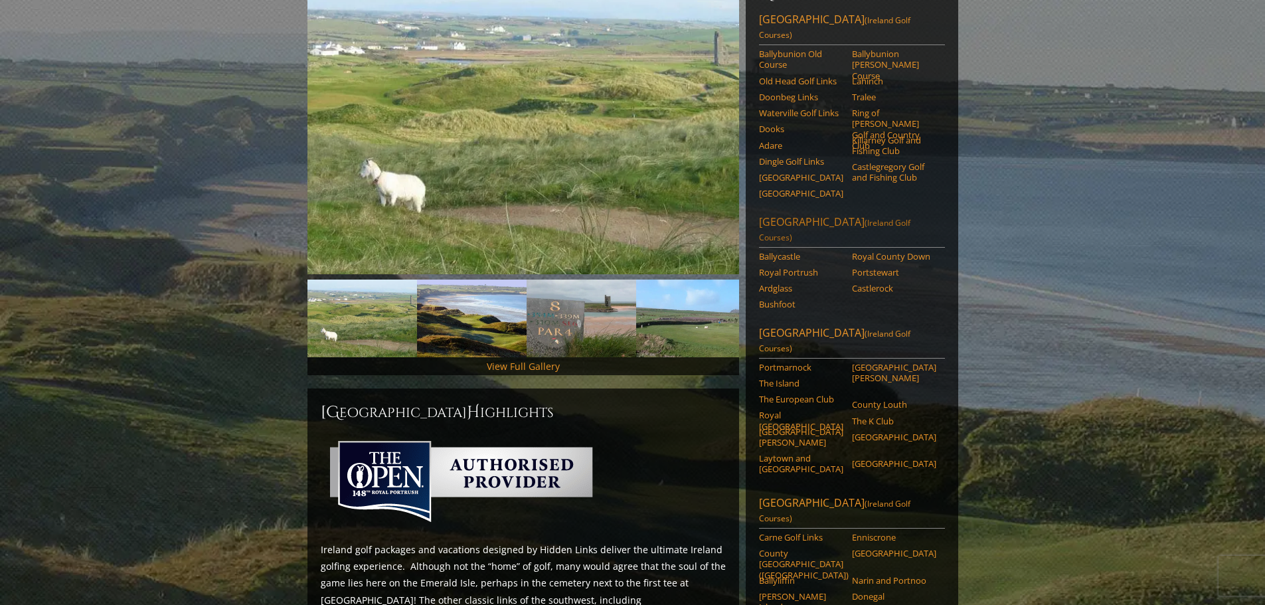 This screenshot has height=605, width=1265. Describe the element at coordinates (801, 383) in the screenshot. I see `a: The Island` at that location.